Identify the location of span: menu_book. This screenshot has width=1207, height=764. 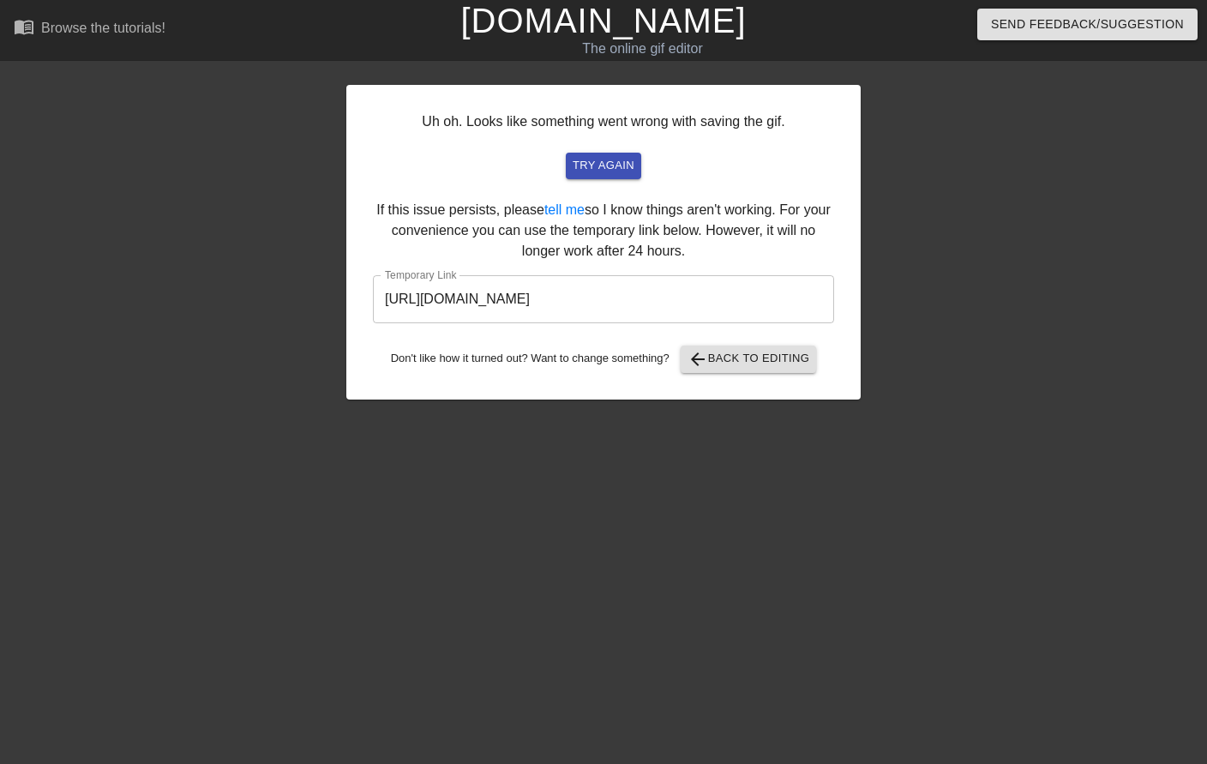
(24, 27).